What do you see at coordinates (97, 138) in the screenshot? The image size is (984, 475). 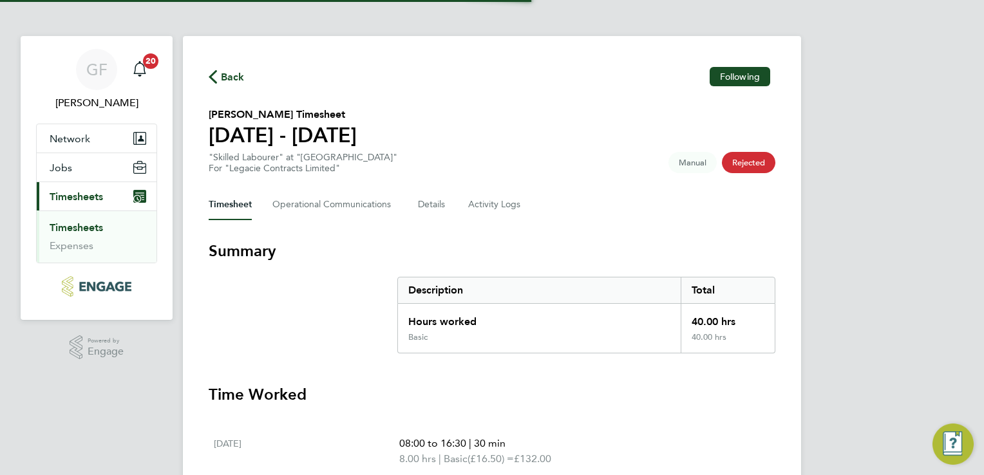 I see `button: Network` at bounding box center [97, 138].